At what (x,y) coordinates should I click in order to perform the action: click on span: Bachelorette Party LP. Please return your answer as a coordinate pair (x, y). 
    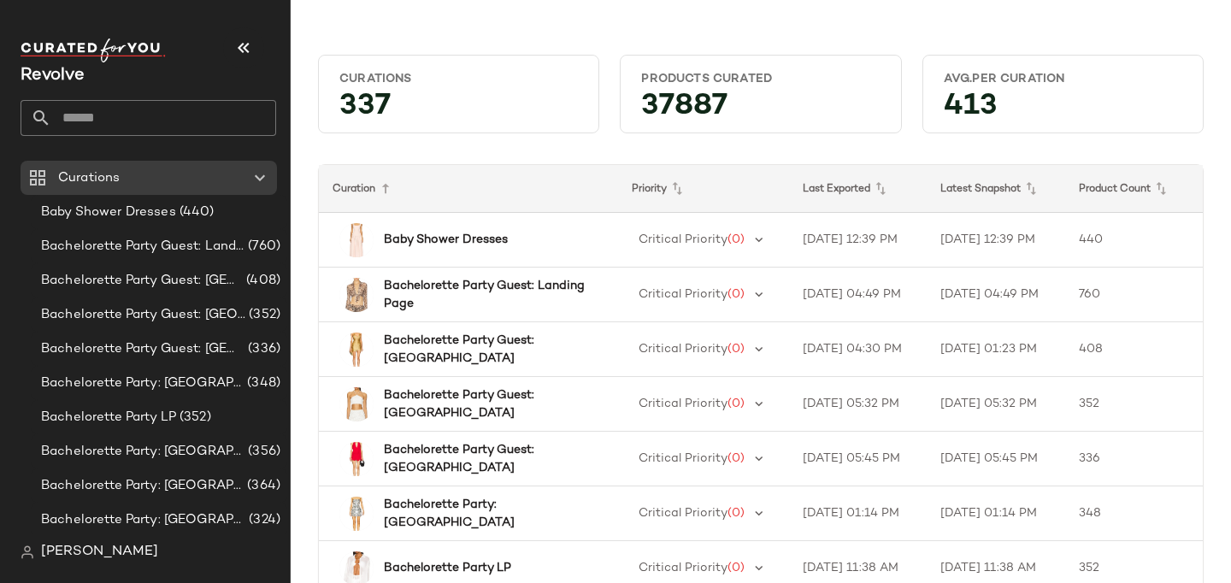
    Looking at the image, I should click on (109, 417).